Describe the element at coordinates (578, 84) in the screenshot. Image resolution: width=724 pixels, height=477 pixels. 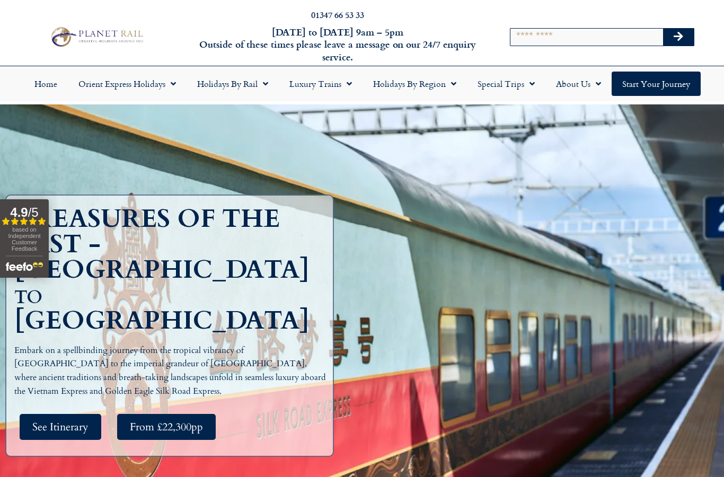
I see `a: About Us` at that location.